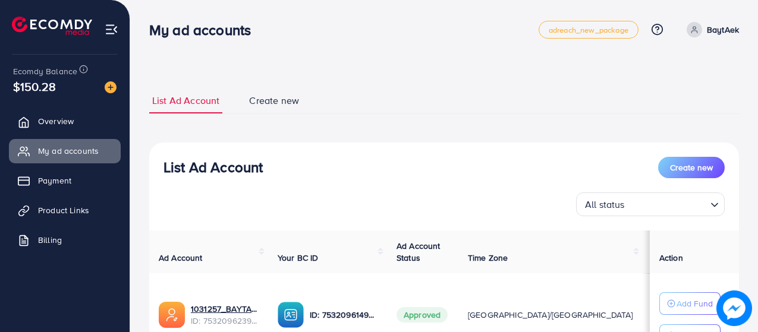 This screenshot has width=758, height=332. Describe the element at coordinates (604, 204) in the screenshot. I see `span: All status` at that location.